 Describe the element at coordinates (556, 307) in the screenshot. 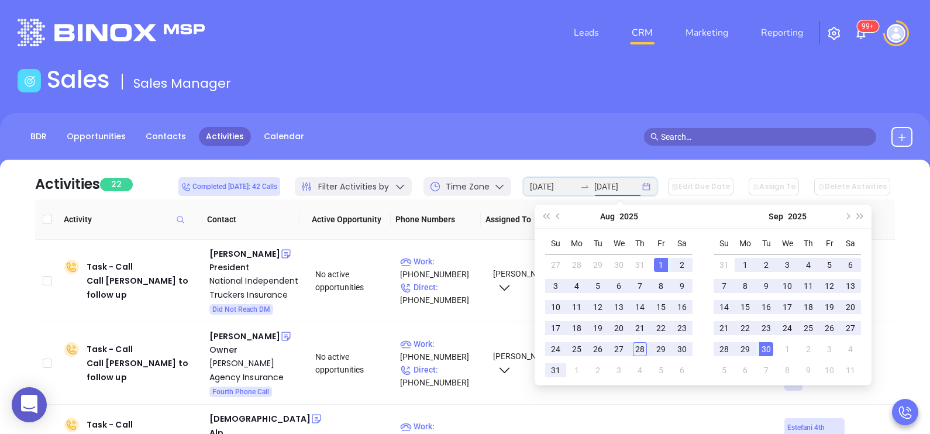

I see `td: 2025-08-10` at that location.